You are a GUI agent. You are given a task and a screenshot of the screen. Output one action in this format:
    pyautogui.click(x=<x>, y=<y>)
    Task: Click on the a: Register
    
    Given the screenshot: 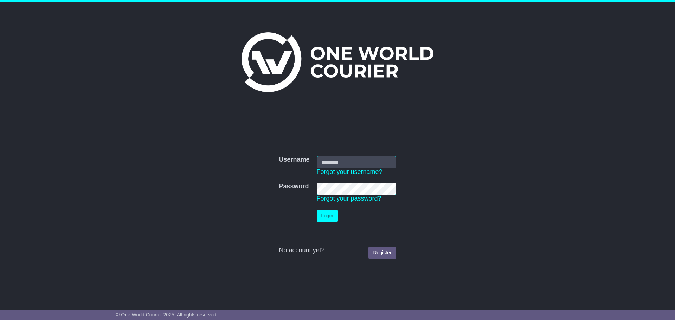 What is the action you would take?
    pyautogui.click(x=382, y=253)
    